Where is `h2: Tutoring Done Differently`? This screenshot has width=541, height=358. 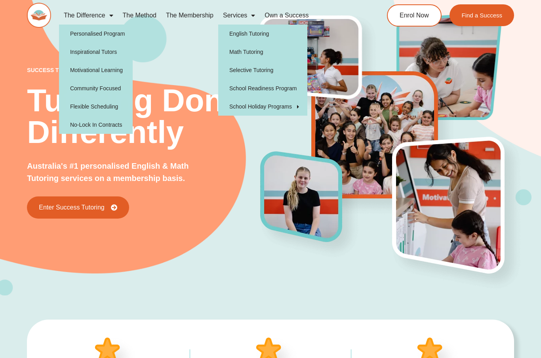 h2: Tutoring Done Differently is located at coordinates (144, 116).